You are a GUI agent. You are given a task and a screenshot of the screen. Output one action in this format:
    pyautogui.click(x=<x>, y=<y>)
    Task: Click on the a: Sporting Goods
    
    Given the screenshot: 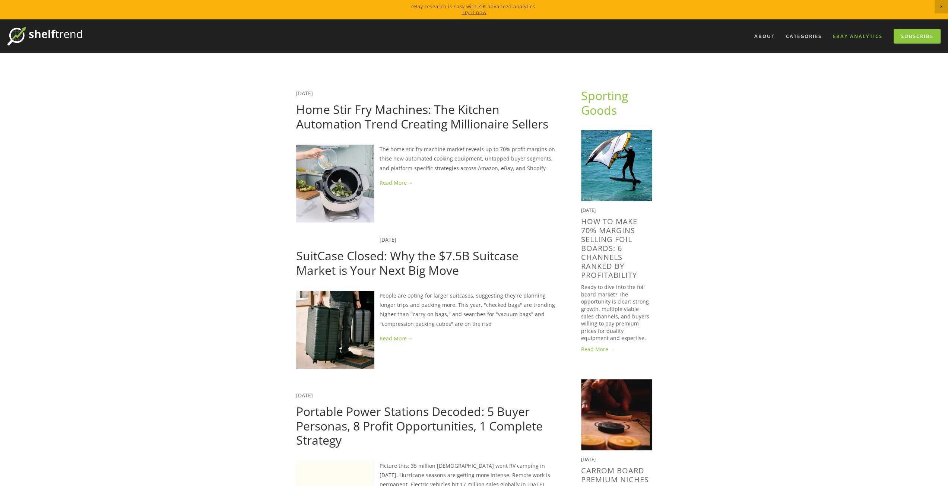 What is the action you would take?
    pyautogui.click(x=606, y=102)
    